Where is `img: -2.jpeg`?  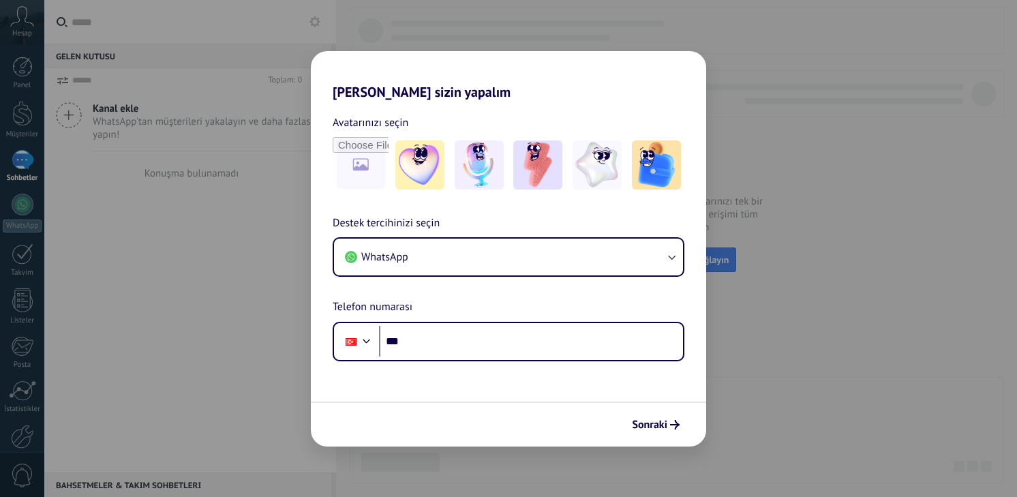
img: -2.jpeg is located at coordinates (479, 165).